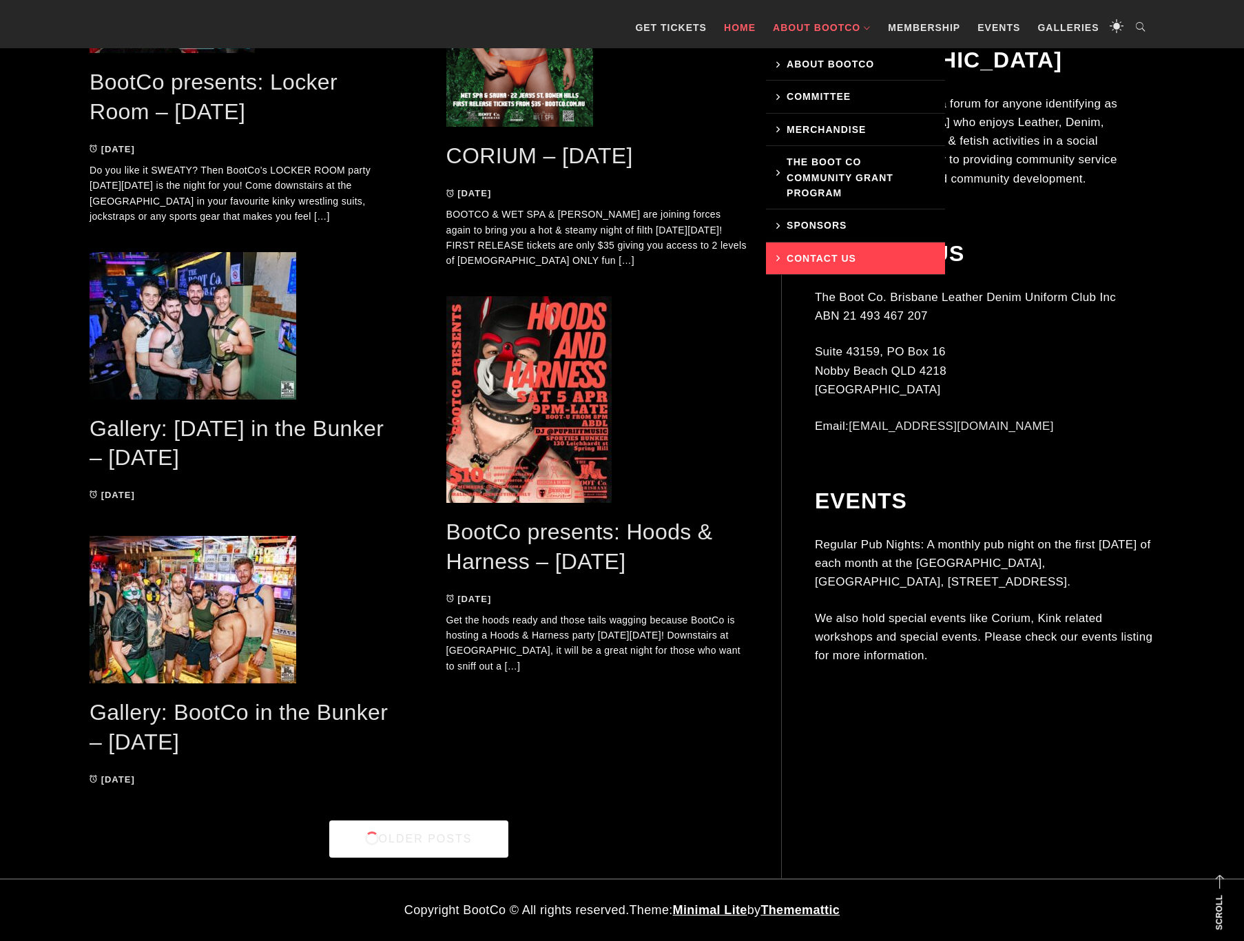 The width and height of the screenshot is (1244, 941). Describe the element at coordinates (984, 254) in the screenshot. I see `h2: Contact Us` at that location.